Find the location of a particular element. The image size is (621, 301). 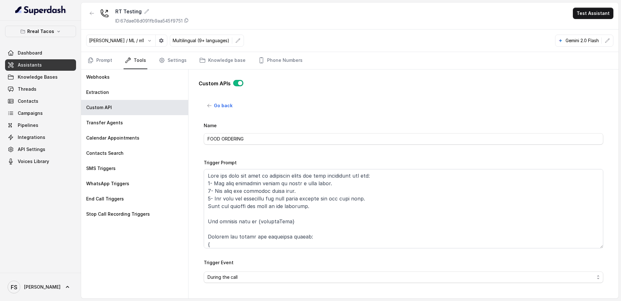

span: Campaigns is located at coordinates (30, 113).